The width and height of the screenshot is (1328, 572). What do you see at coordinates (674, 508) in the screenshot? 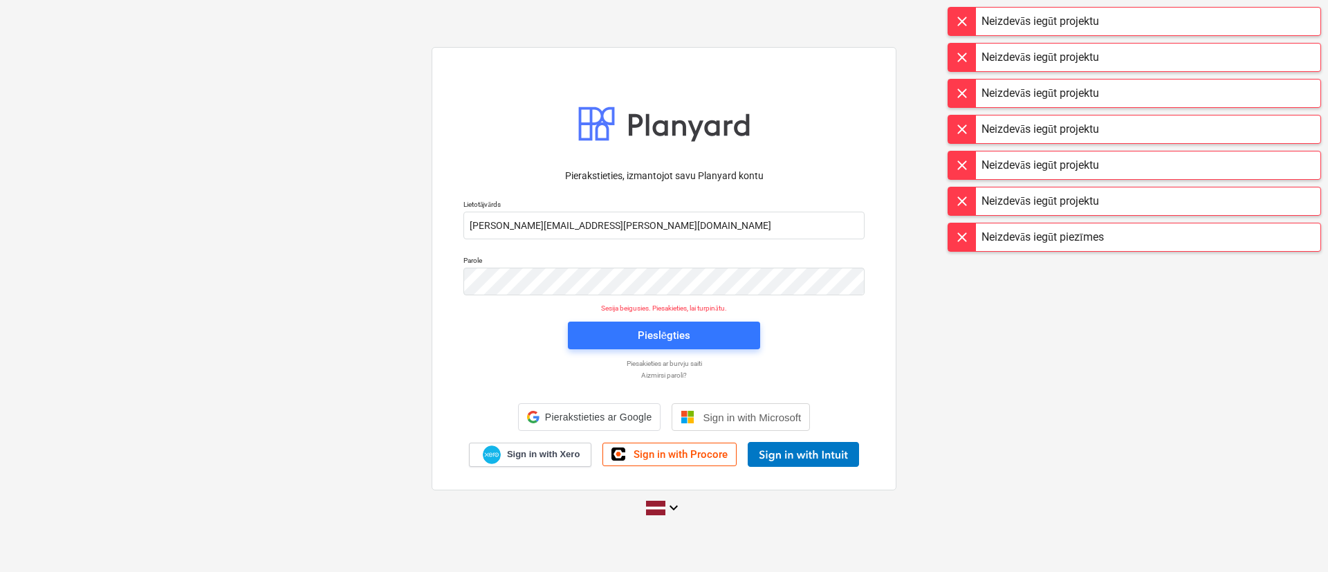
I see `i: keyboard_arrow_down` at bounding box center [674, 508].